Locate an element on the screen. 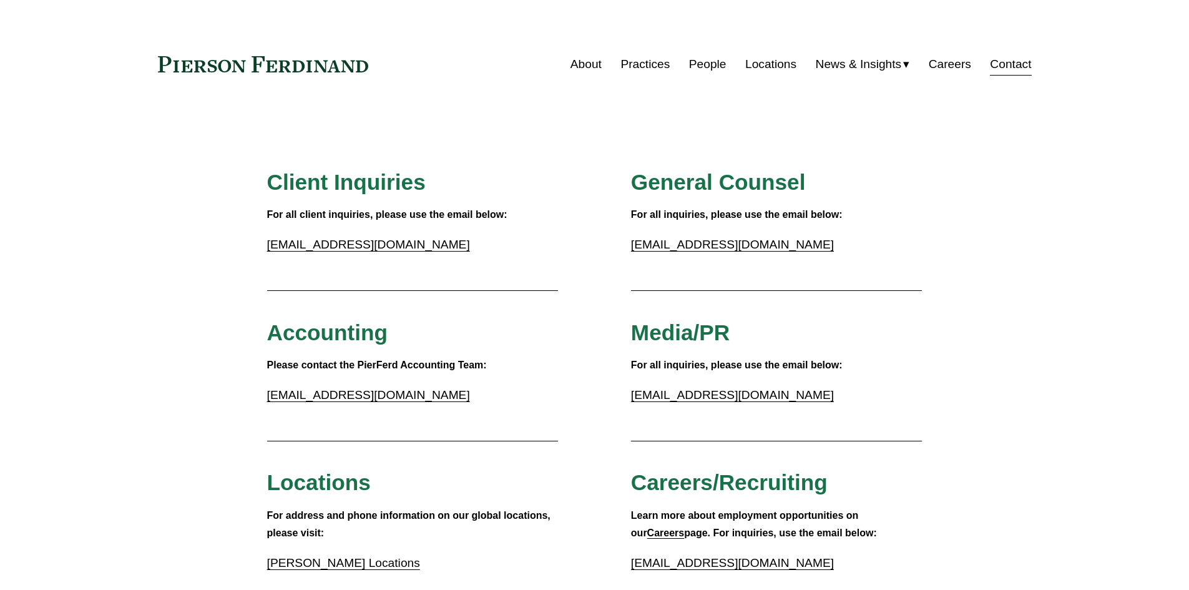 Image resolution: width=1189 pixels, height=590 pixels. strong: Please contact the PierFerd Accounting Team: is located at coordinates (377, 364).